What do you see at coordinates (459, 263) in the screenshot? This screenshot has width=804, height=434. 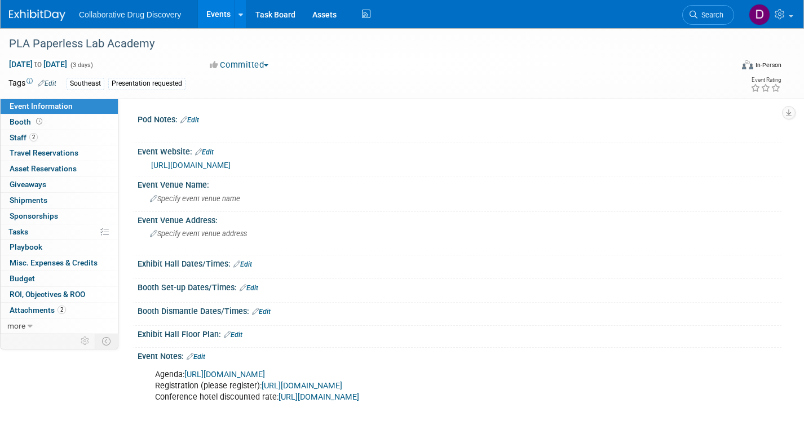 I see `div: Exhibit Hall Dates/Times:` at bounding box center [459, 263].